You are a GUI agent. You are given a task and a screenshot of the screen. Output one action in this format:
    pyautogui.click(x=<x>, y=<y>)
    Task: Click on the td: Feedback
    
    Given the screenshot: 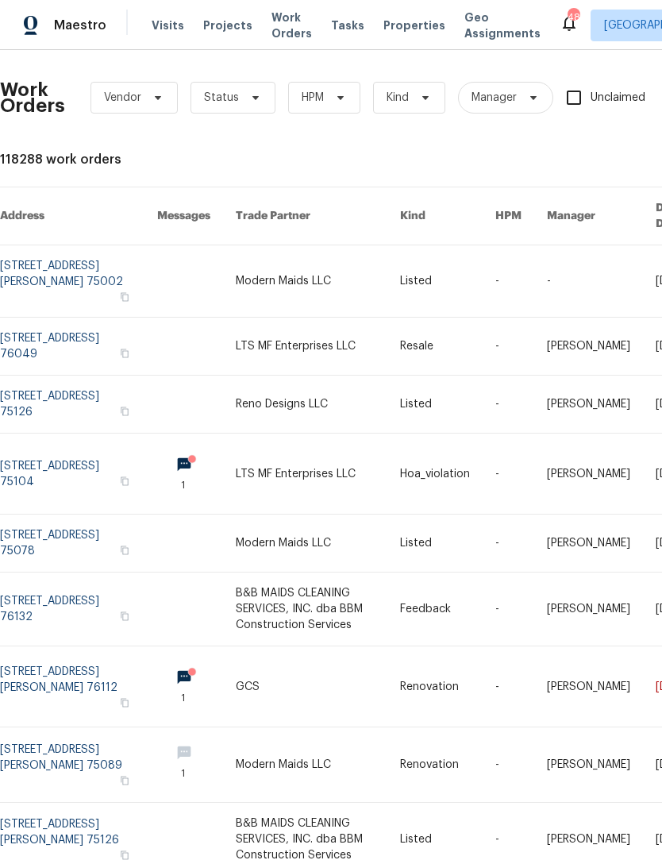 What is the action you would take?
    pyautogui.click(x=435, y=609)
    